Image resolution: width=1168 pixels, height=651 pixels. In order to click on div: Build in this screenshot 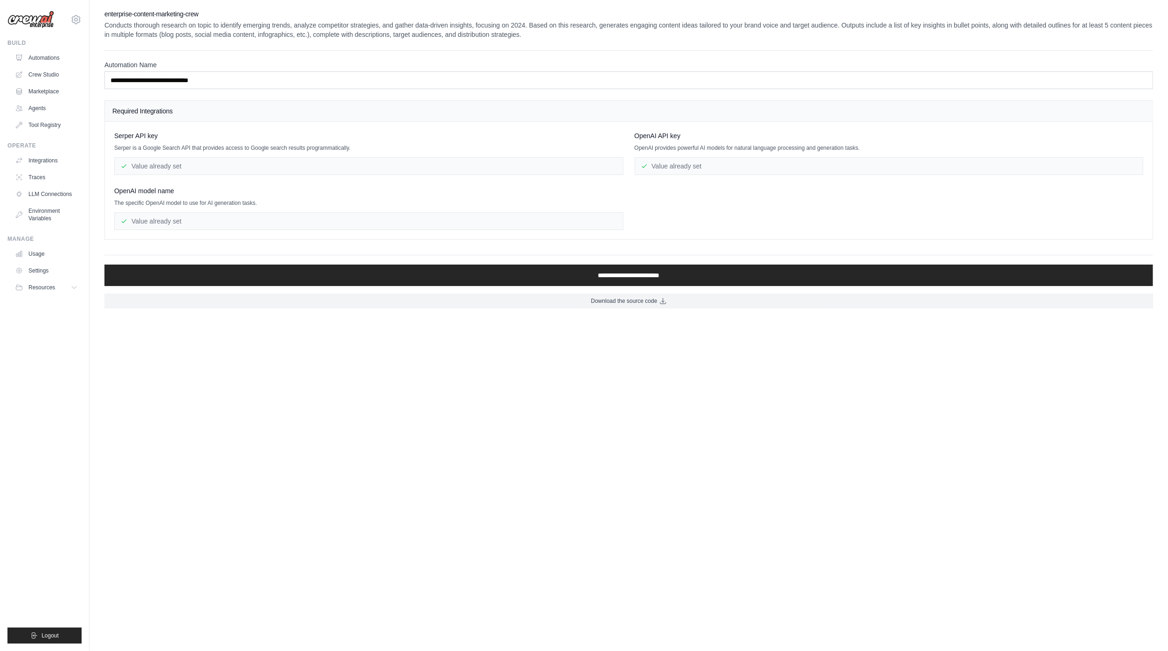, I will do `click(44, 43)`.